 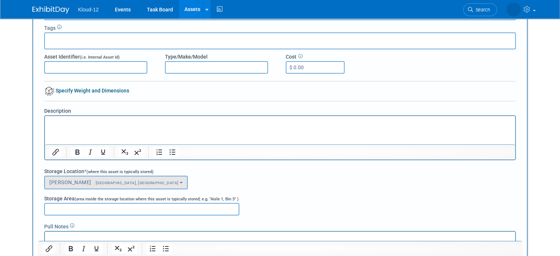 I want to click on span: Kloud-12, so click(x=88, y=10).